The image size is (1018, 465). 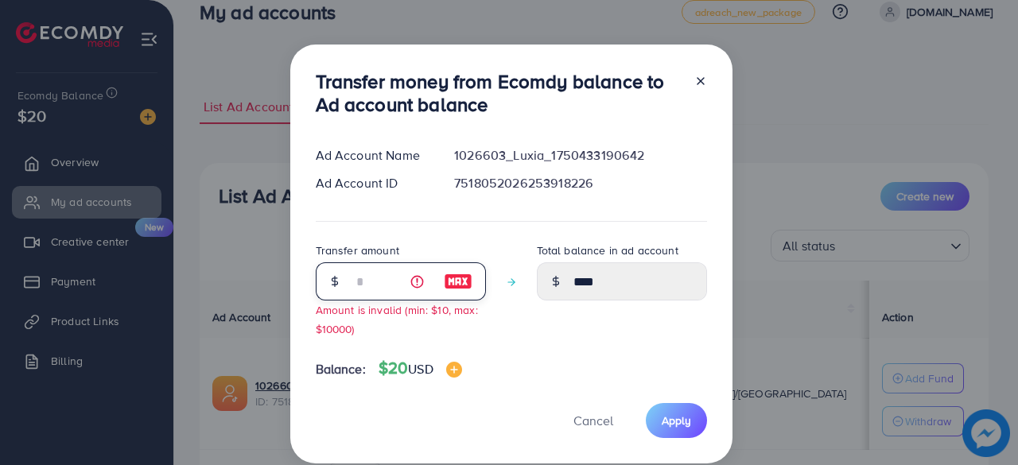 What do you see at coordinates (420, 368) in the screenshot?
I see `h4: $20` at bounding box center [420, 368].